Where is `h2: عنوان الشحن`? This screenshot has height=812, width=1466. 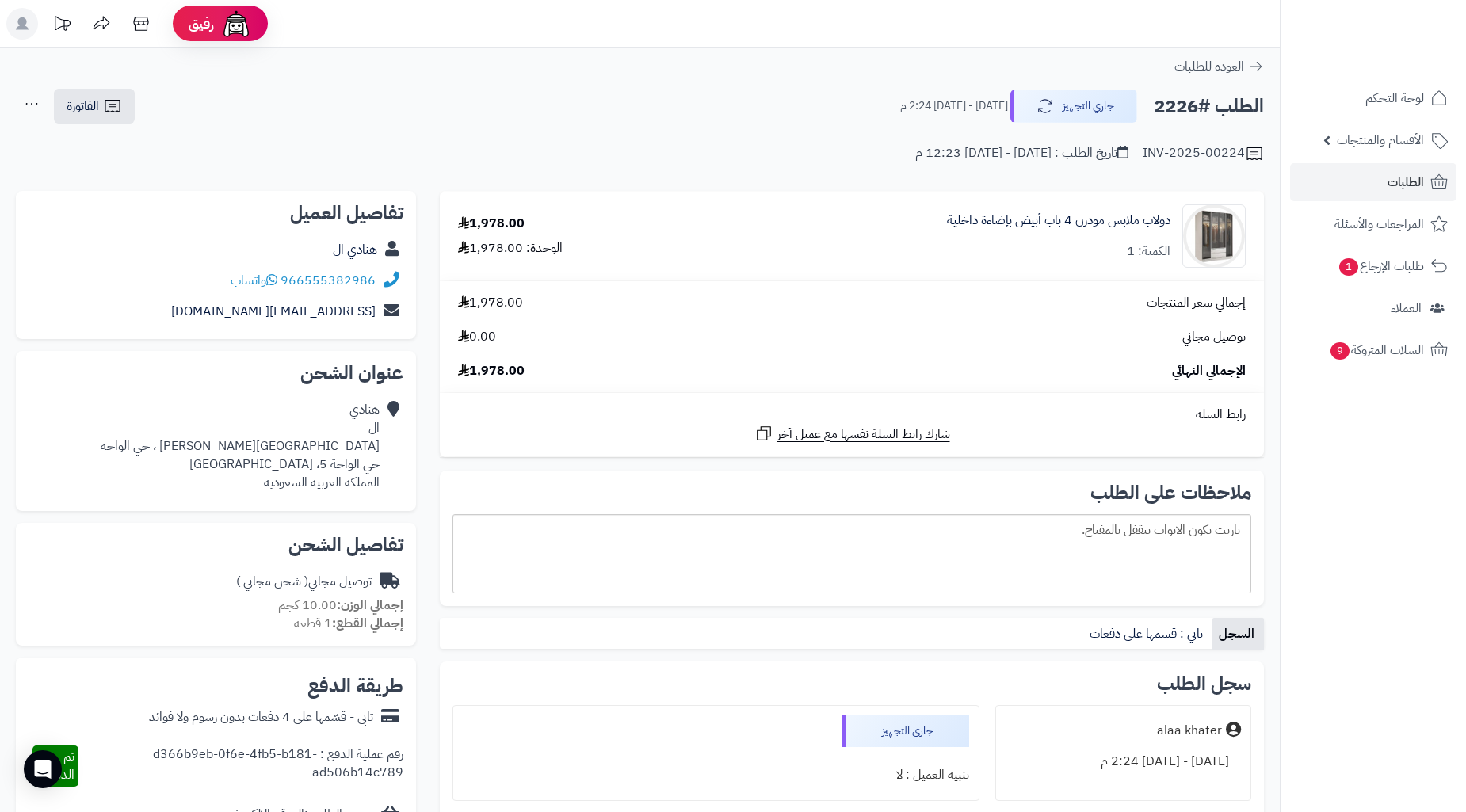 h2: عنوان الشحن is located at coordinates (216, 373).